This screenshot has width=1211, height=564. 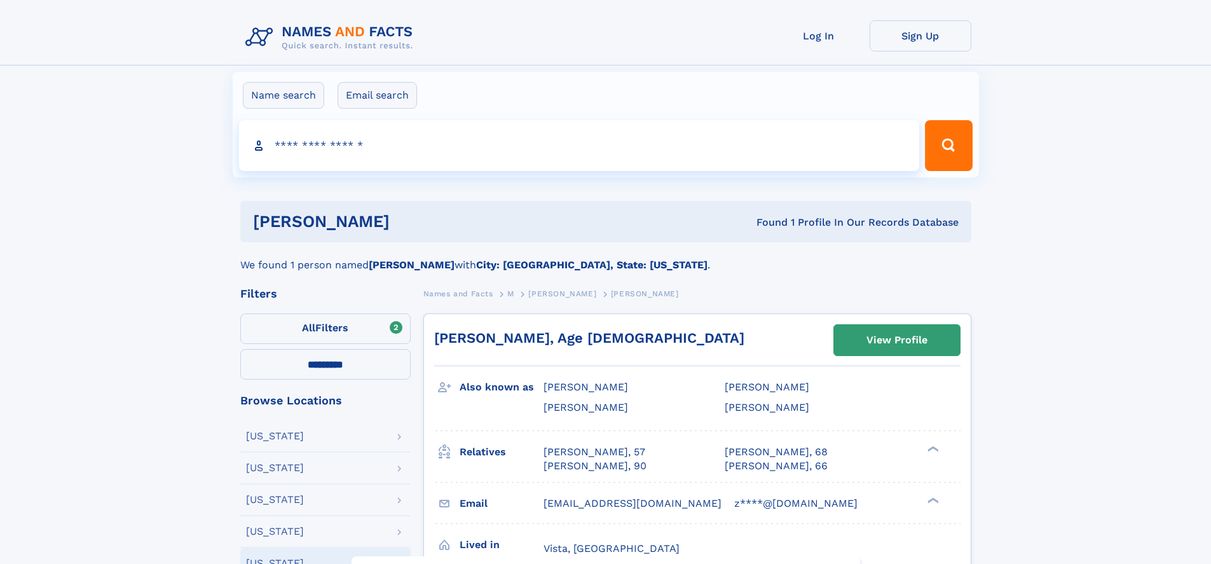 I want to click on div: Found 1 Profile In Our Records Database, so click(x=766, y=223).